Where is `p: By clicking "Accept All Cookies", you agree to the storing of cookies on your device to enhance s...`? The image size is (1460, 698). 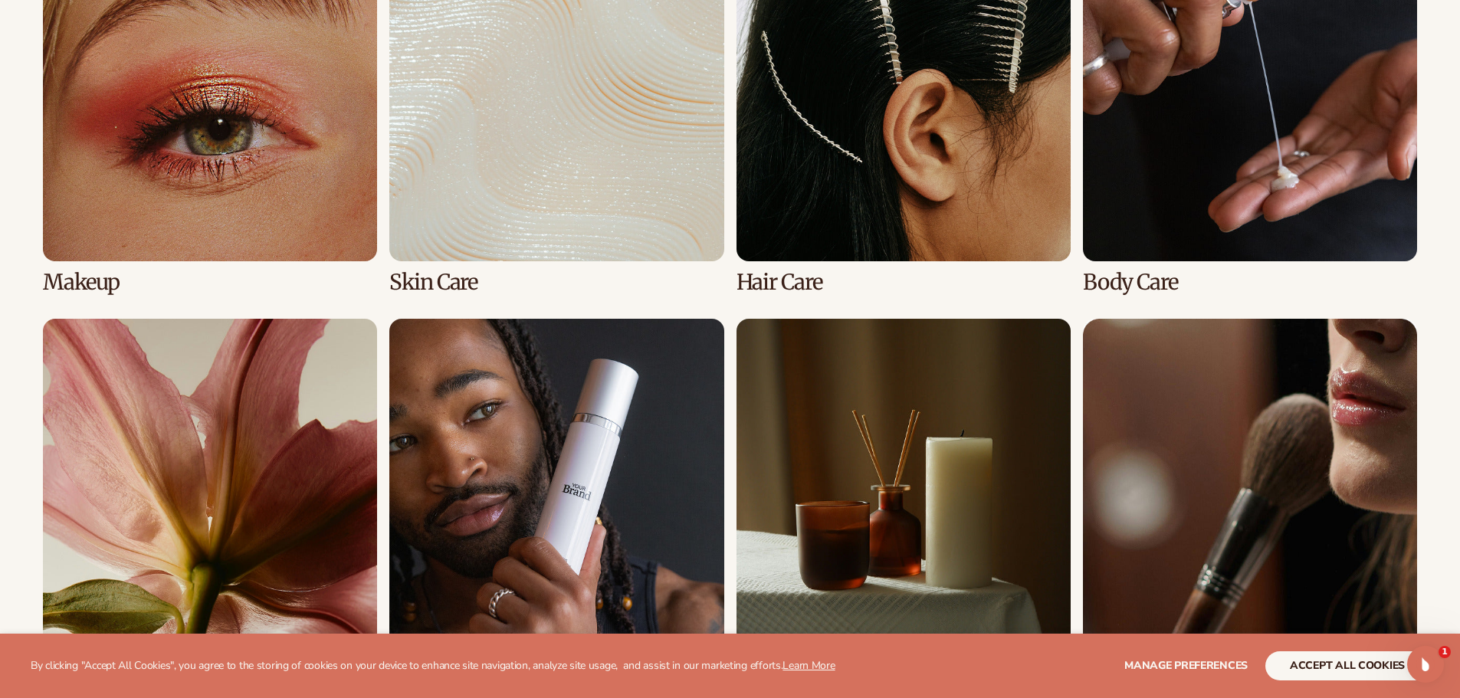
p: By clicking "Accept All Cookies", you agree to the storing of cookies on your device to enhance s... is located at coordinates (433, 666).